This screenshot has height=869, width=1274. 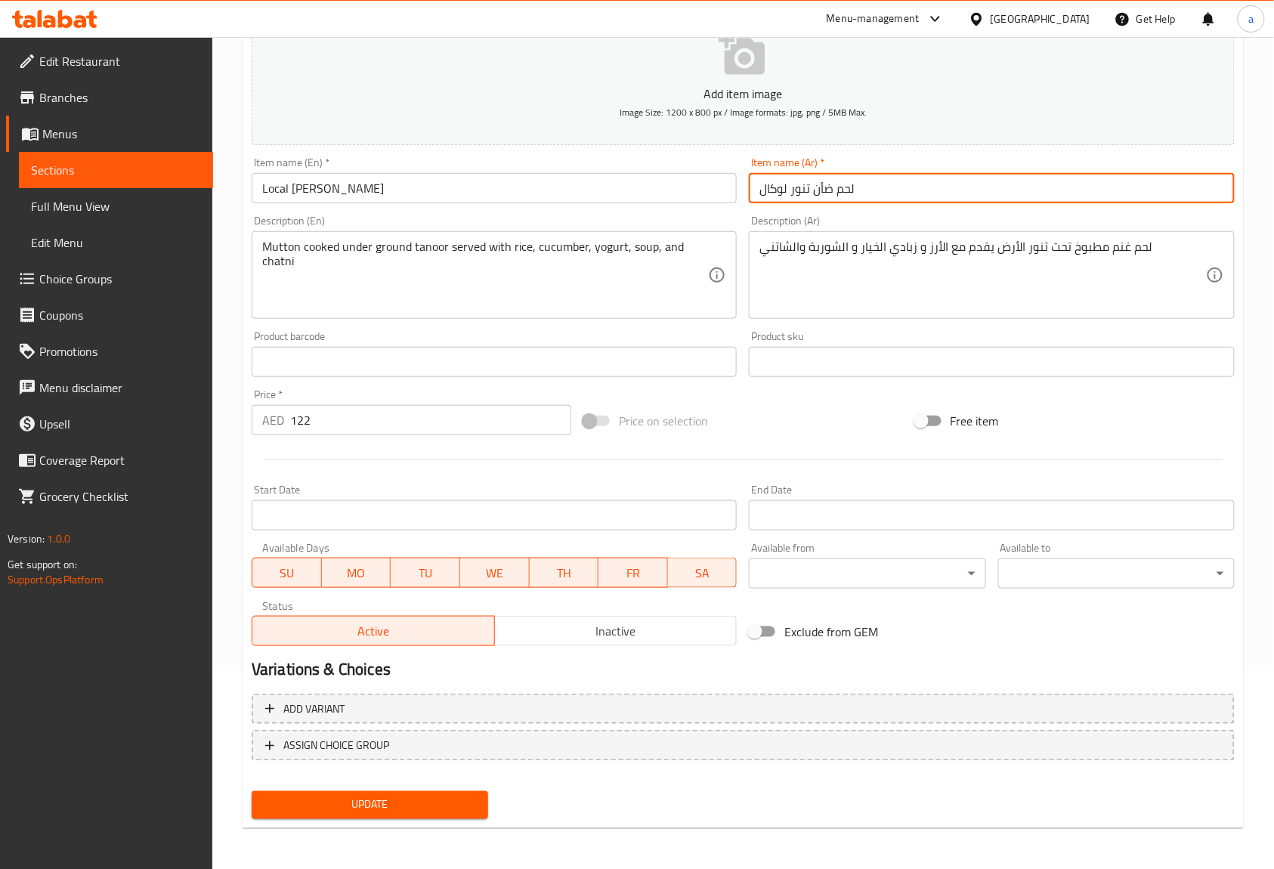 I want to click on a: Menus, so click(x=110, y=134).